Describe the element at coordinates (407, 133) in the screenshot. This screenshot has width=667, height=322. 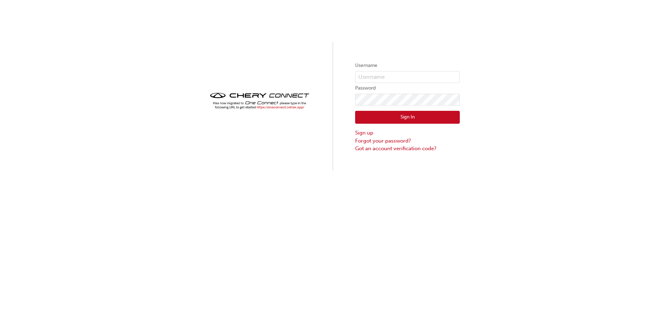
I see `a: Sign up` at that location.